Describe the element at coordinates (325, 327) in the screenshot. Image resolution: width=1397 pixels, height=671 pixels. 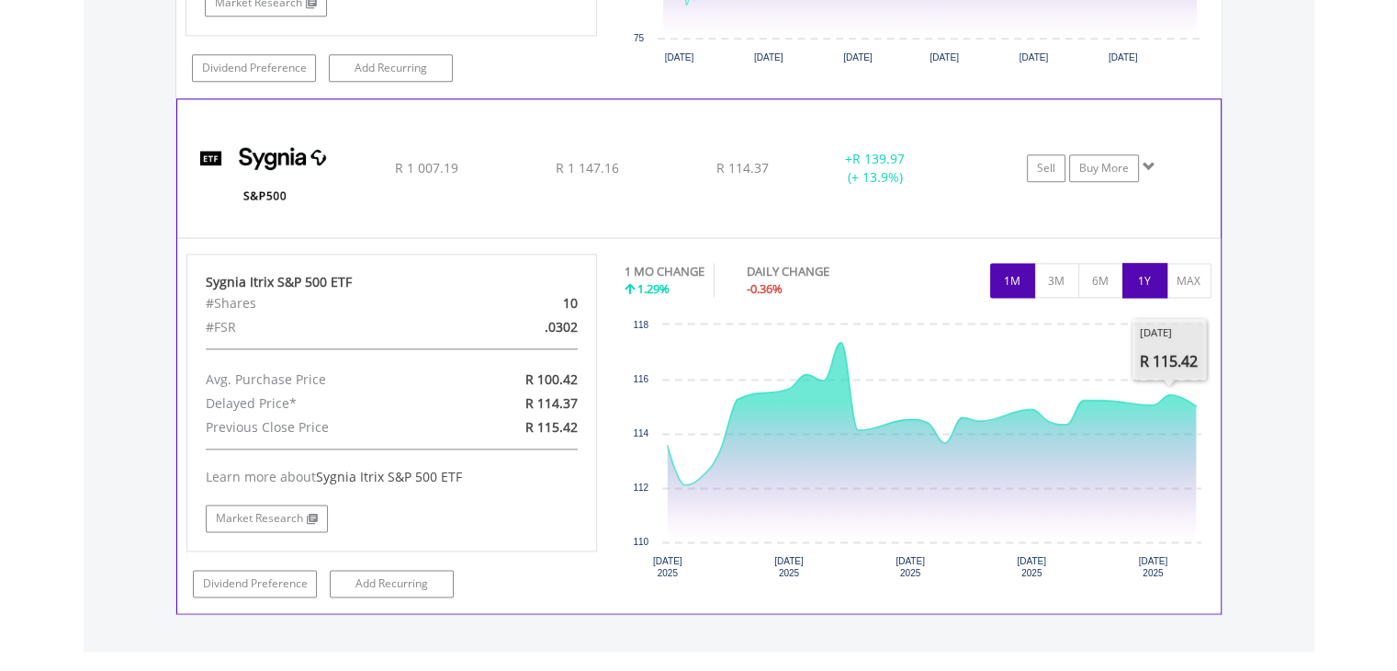
I see `div: #FSR` at that location.